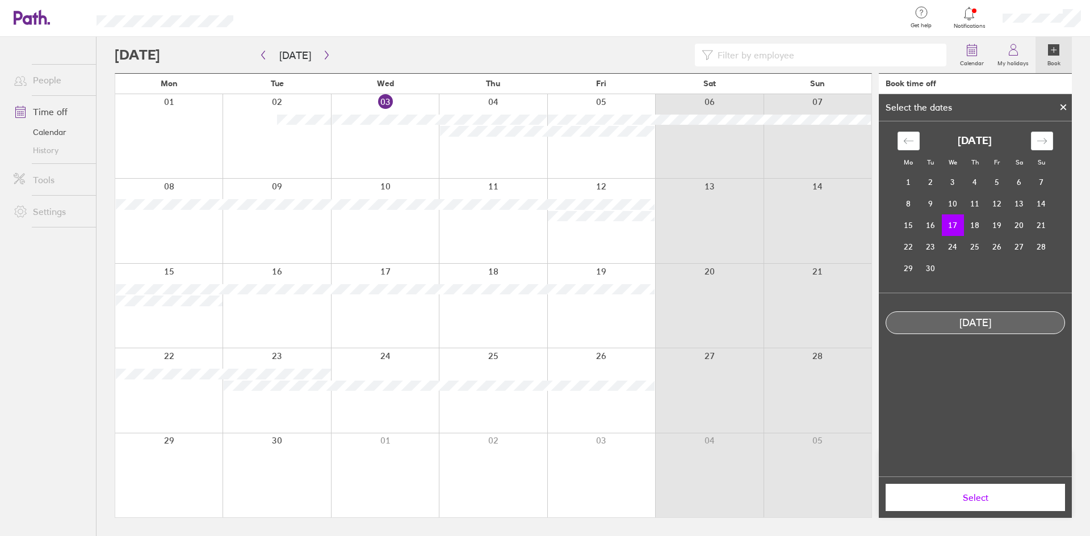  Describe the element at coordinates (1019, 247) in the screenshot. I see `td: Saturday, September 27, 2025` at that location.